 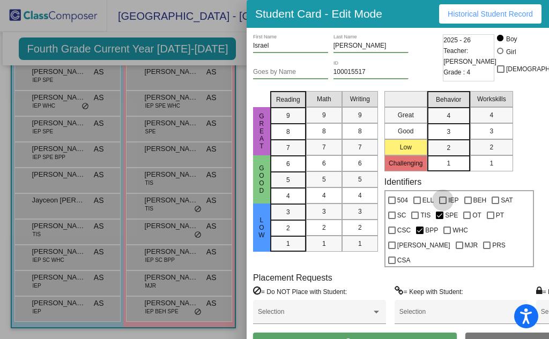 What do you see at coordinates (490, 14) in the screenshot?
I see `span: Historical Student Record` at bounding box center [490, 14].